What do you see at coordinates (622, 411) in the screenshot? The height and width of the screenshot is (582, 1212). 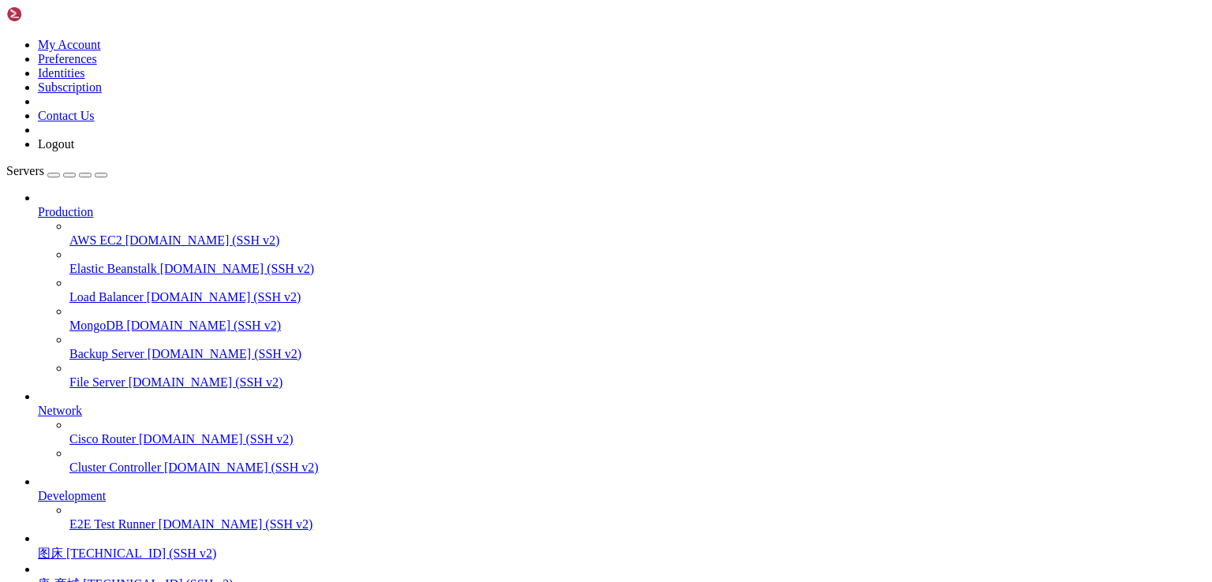 I see `a: Network` at bounding box center [622, 411].